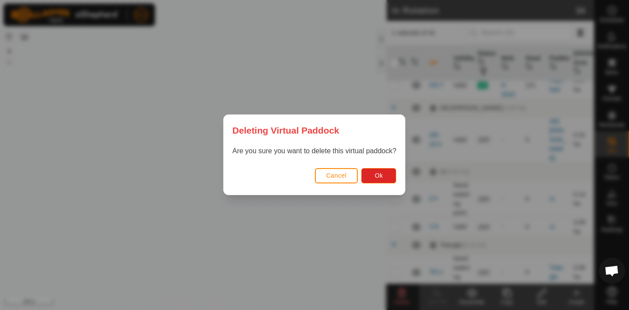  What do you see at coordinates (379, 176) in the screenshot?
I see `span: Ok` at bounding box center [379, 176].